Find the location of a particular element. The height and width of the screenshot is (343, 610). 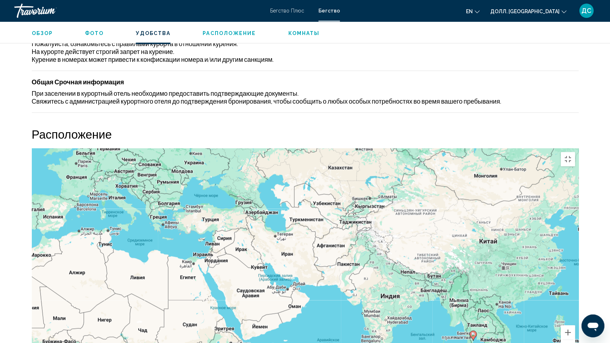

ya-tr-span: Бегство is located at coordinates (329, 11).